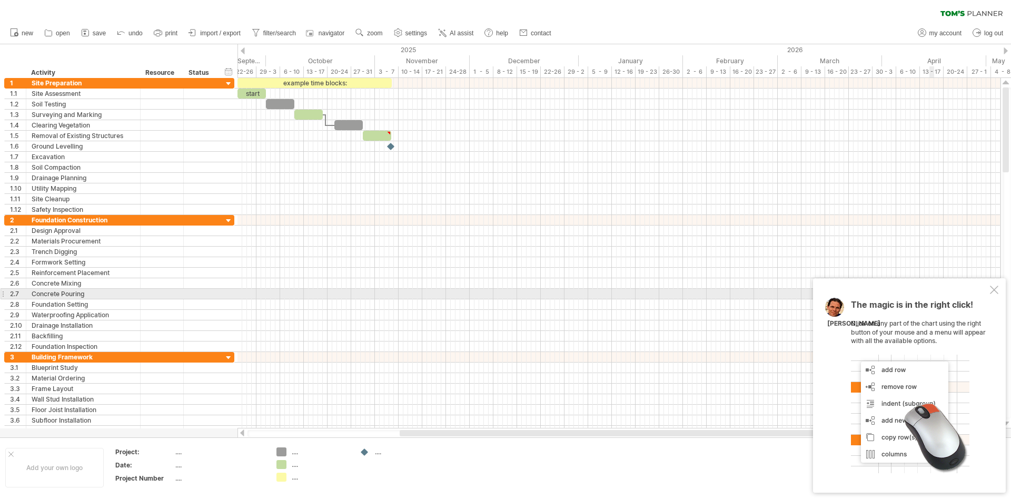 The width and height of the screenshot is (1011, 498). I want to click on div: 27 - 31, so click(363, 72).